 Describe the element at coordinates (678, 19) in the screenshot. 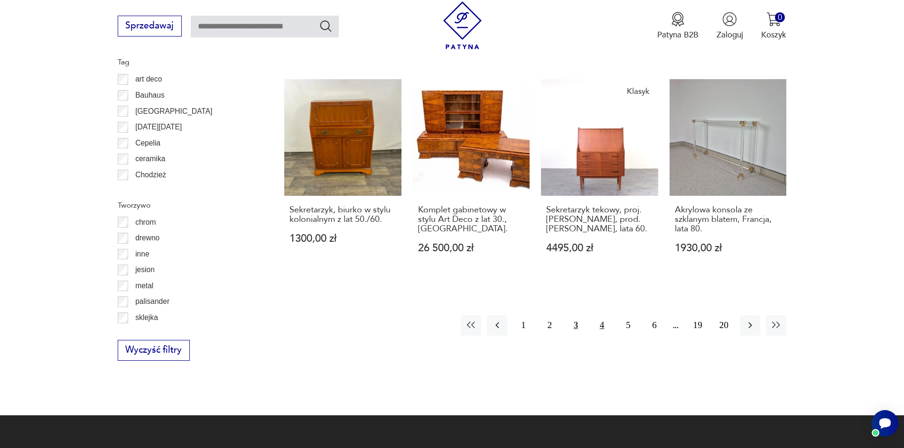

I see `img: Ikona medalu` at that location.